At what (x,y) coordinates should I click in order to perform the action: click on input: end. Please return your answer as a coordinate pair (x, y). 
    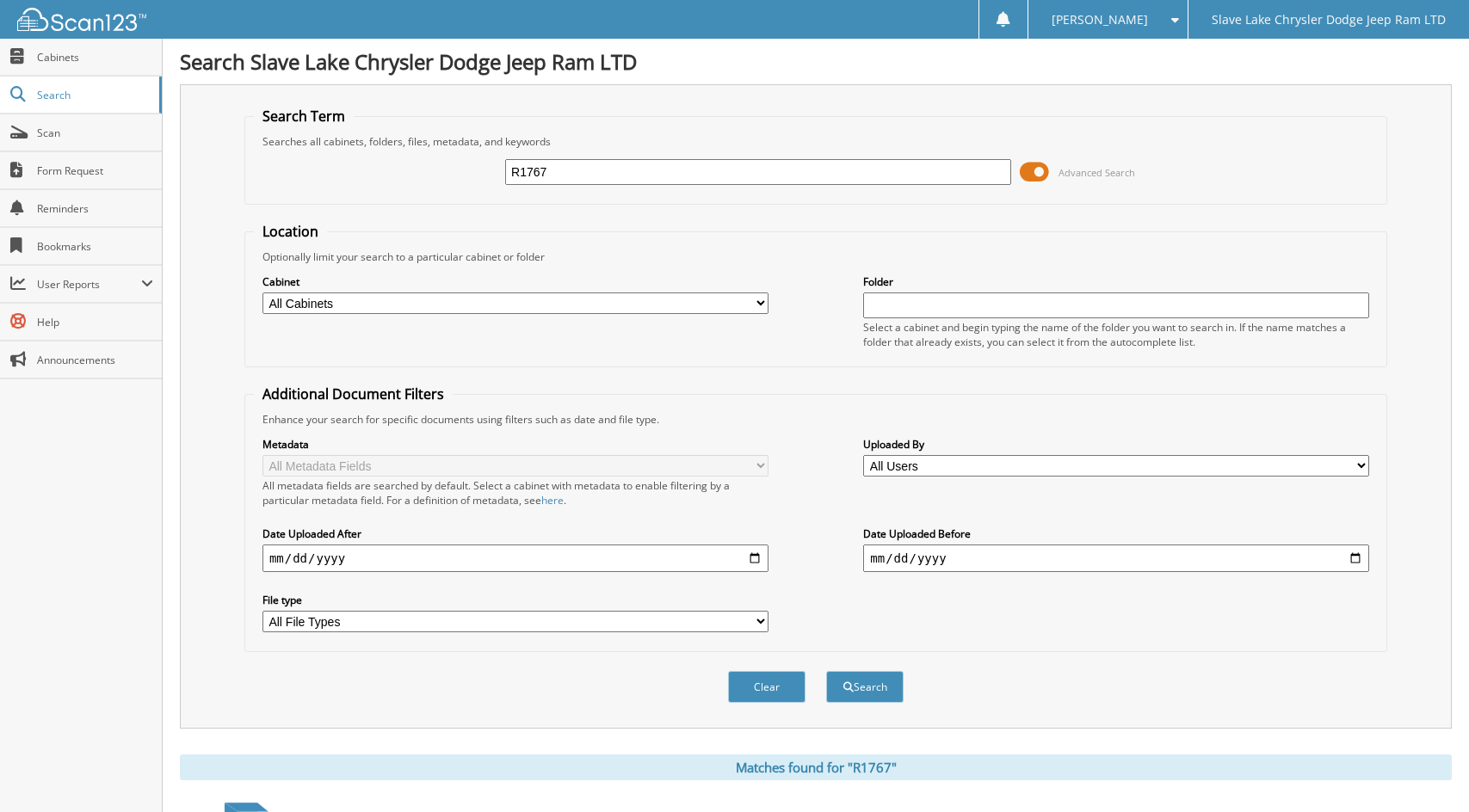
    Looking at the image, I should click on (1117, 559).